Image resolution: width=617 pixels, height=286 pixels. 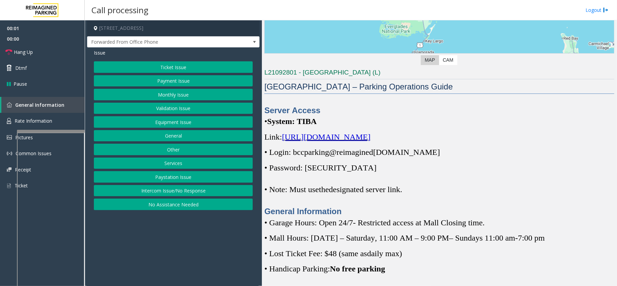 I want to click on span: • Note: Must use, so click(x=291, y=189).